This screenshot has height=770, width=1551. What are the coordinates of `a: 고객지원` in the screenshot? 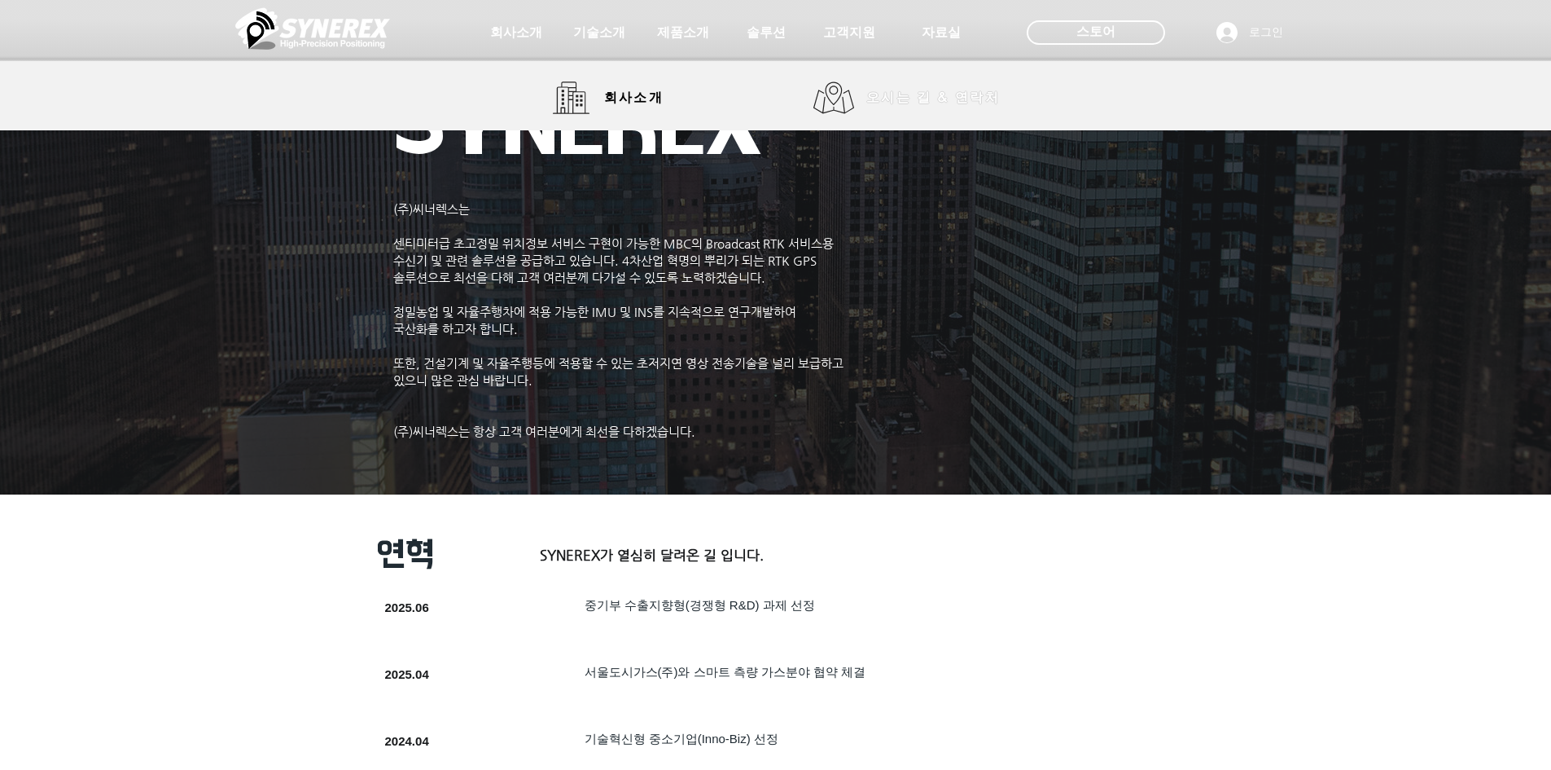 It's located at (849, 33).